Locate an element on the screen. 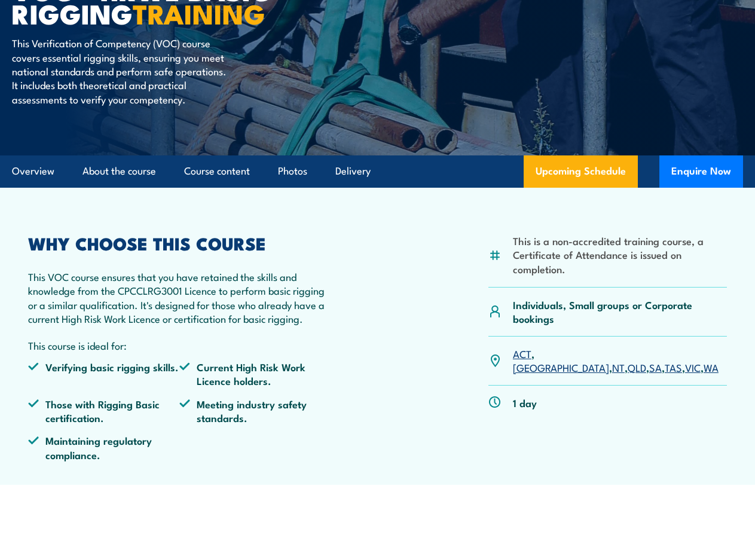 This screenshot has width=755, height=544. p: Individuals, Small groups or Corporate bookings is located at coordinates (620, 312).